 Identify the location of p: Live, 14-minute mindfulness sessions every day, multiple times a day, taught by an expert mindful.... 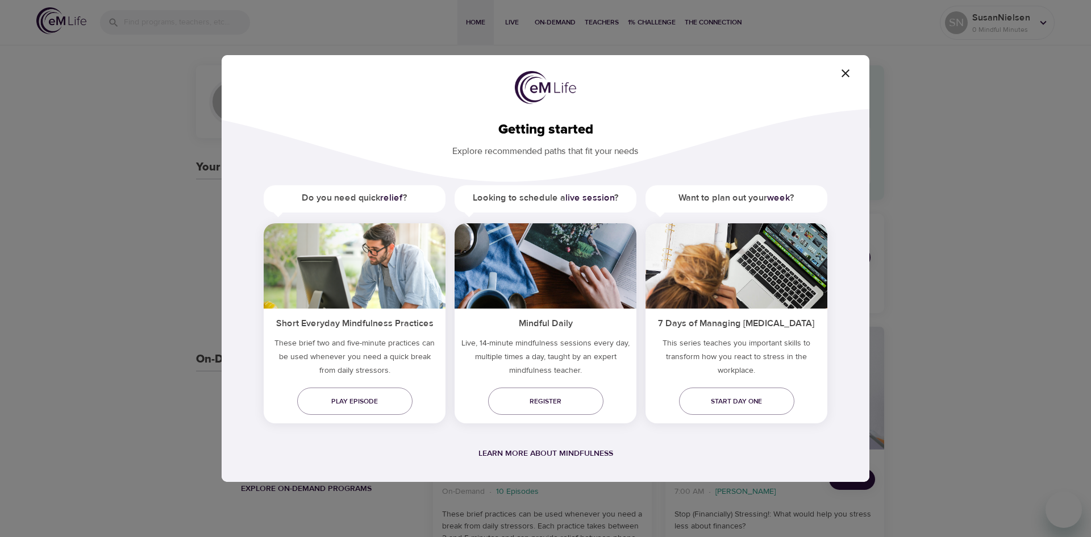
(545, 359).